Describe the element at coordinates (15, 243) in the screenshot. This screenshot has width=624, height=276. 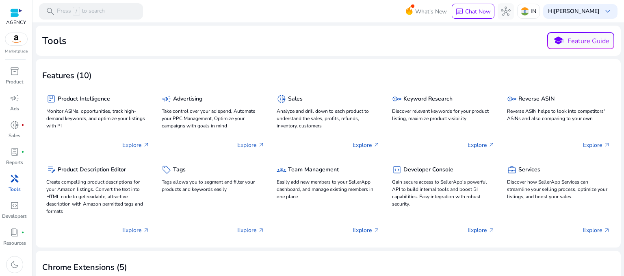
I see `p: Resources` at that location.